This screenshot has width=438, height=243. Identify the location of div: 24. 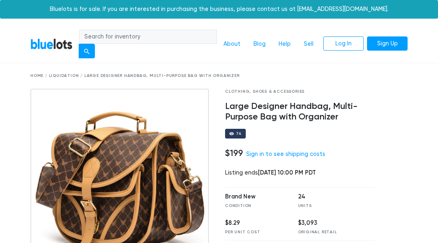
(328, 197).